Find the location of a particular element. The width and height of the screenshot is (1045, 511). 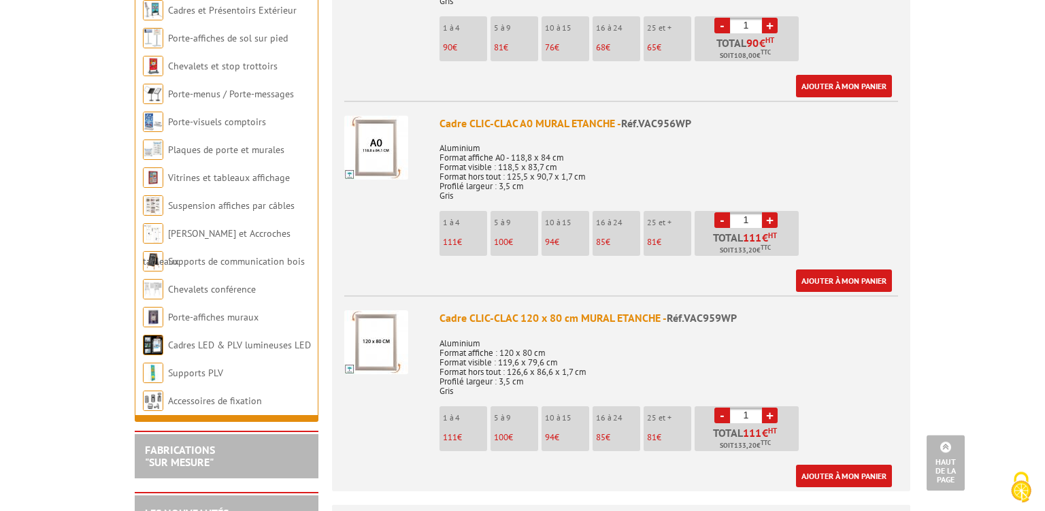

a: Suspension affiches par câbles is located at coordinates (231, 205).